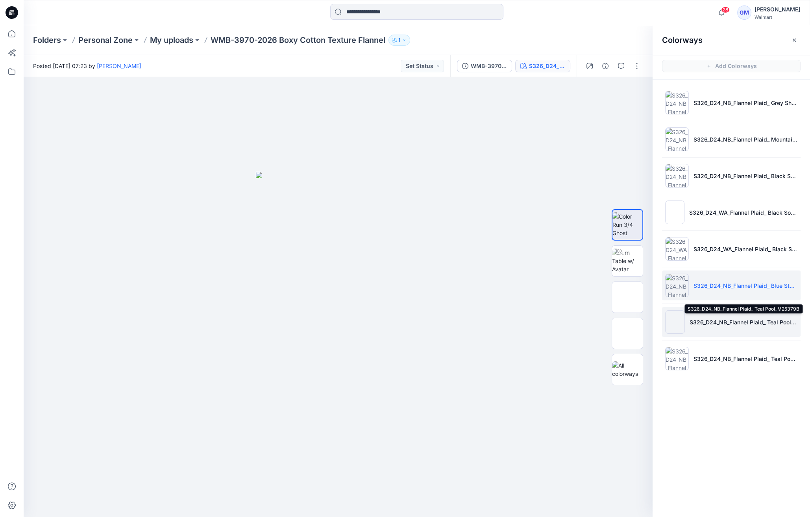  Describe the element at coordinates (47, 40) in the screenshot. I see `p: Folders` at that location.